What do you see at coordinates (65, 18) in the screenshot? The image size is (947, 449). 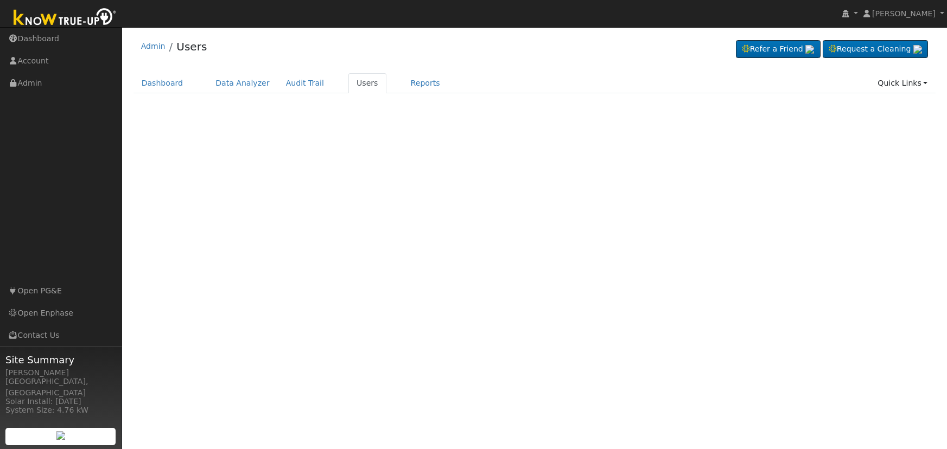 I see `img: Know True-Up` at bounding box center [65, 18].